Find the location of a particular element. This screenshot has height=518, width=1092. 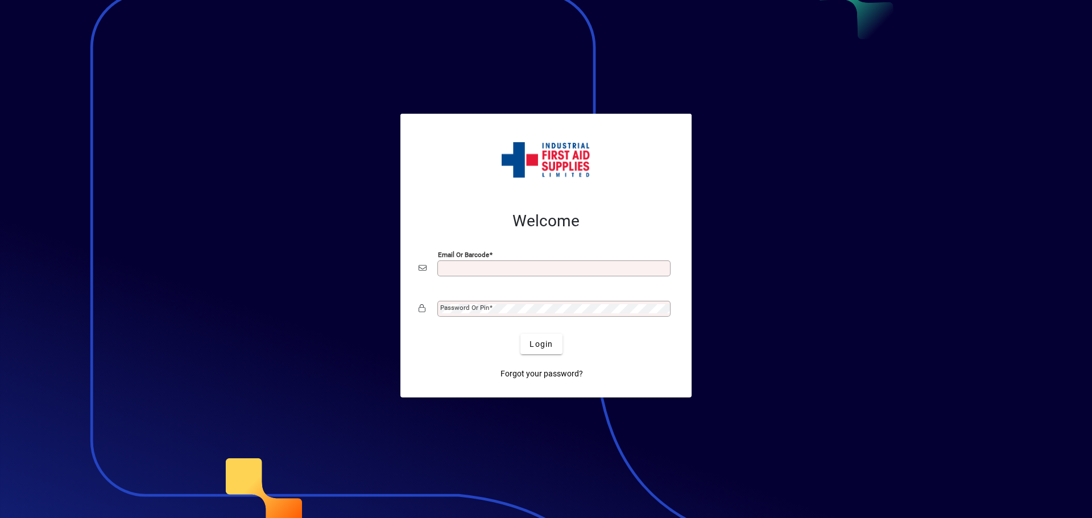

span: Login is located at coordinates (541, 344).